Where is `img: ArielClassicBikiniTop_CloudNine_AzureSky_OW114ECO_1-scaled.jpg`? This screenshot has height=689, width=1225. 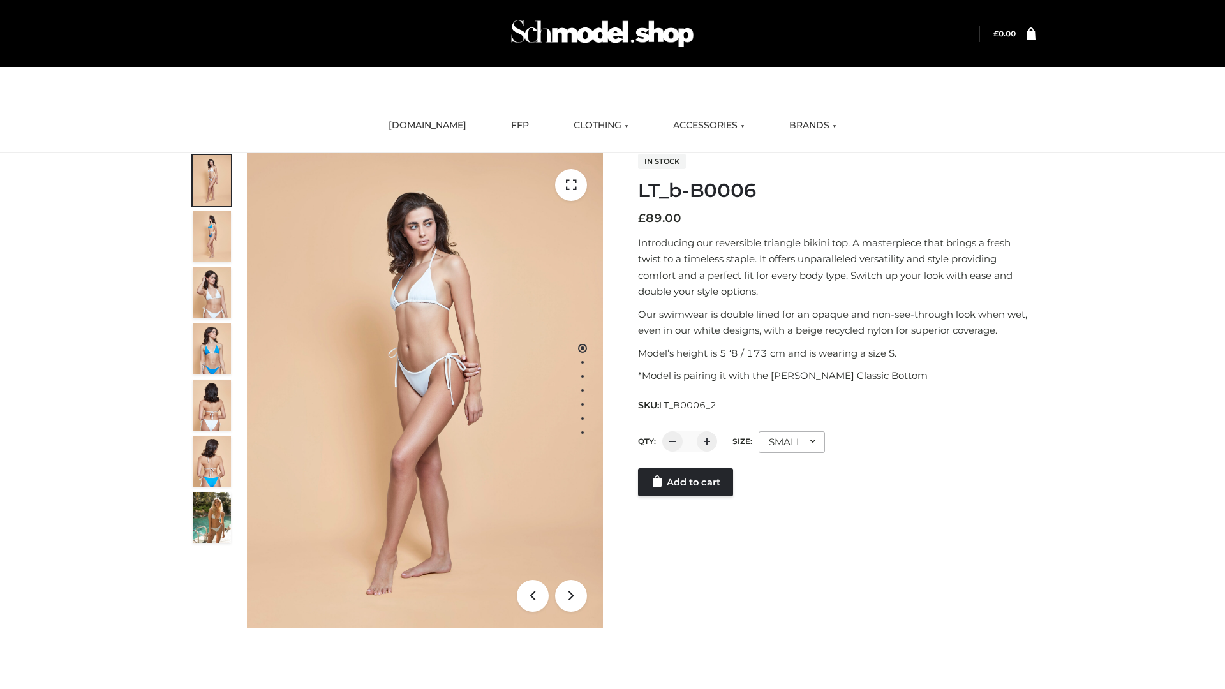 img: ArielClassicBikiniTop_CloudNine_AzureSky_OW114ECO_1-scaled.jpg is located at coordinates (212, 181).